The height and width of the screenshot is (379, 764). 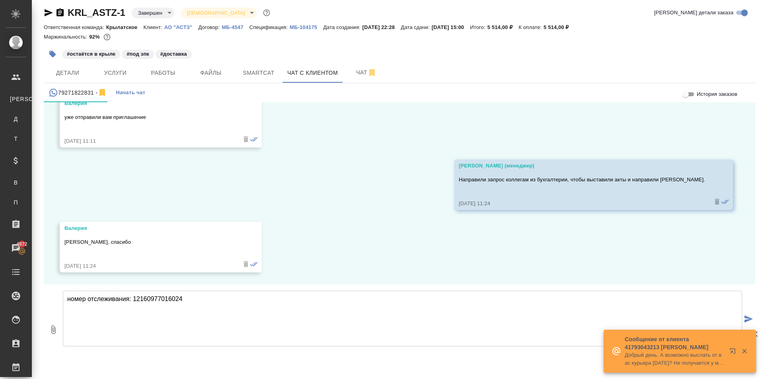 What do you see at coordinates (91, 54) in the screenshot?
I see `p: #остаётся в крыле` at bounding box center [91, 54].